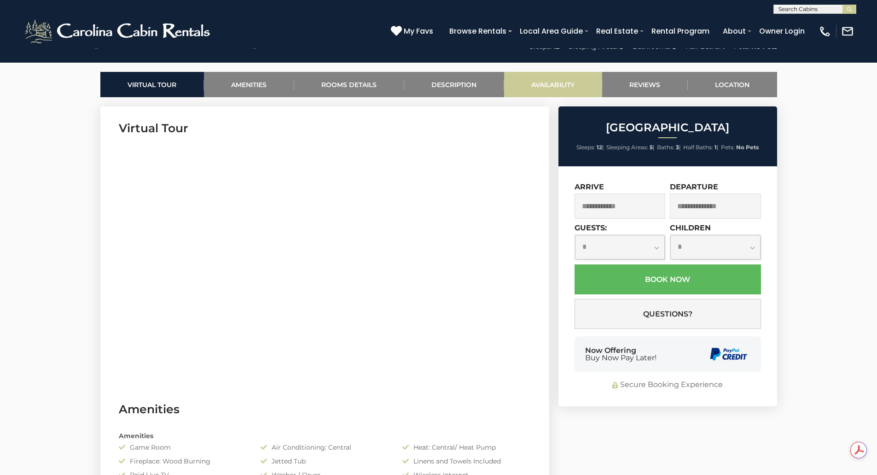 Image resolution: width=877 pixels, height=475 pixels. Describe the element at coordinates (589, 187) in the screenshot. I see `label: Arrive` at that location.